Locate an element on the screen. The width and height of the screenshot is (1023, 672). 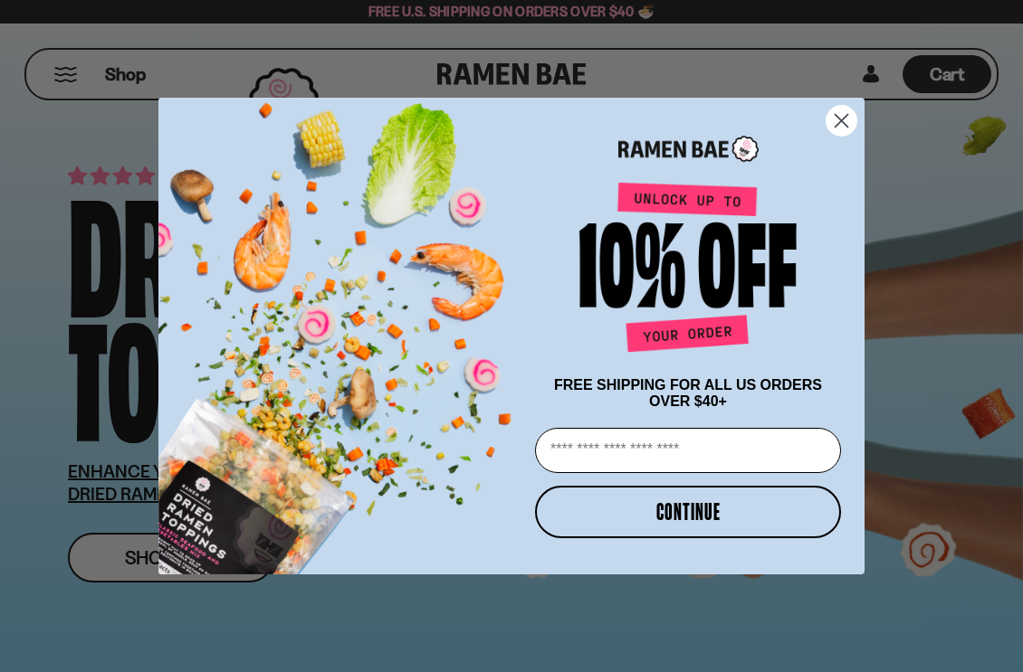
img: ce7035ce-2e49-461c-ae4b-8ade7372f32c.png is located at coordinates (343, 329).